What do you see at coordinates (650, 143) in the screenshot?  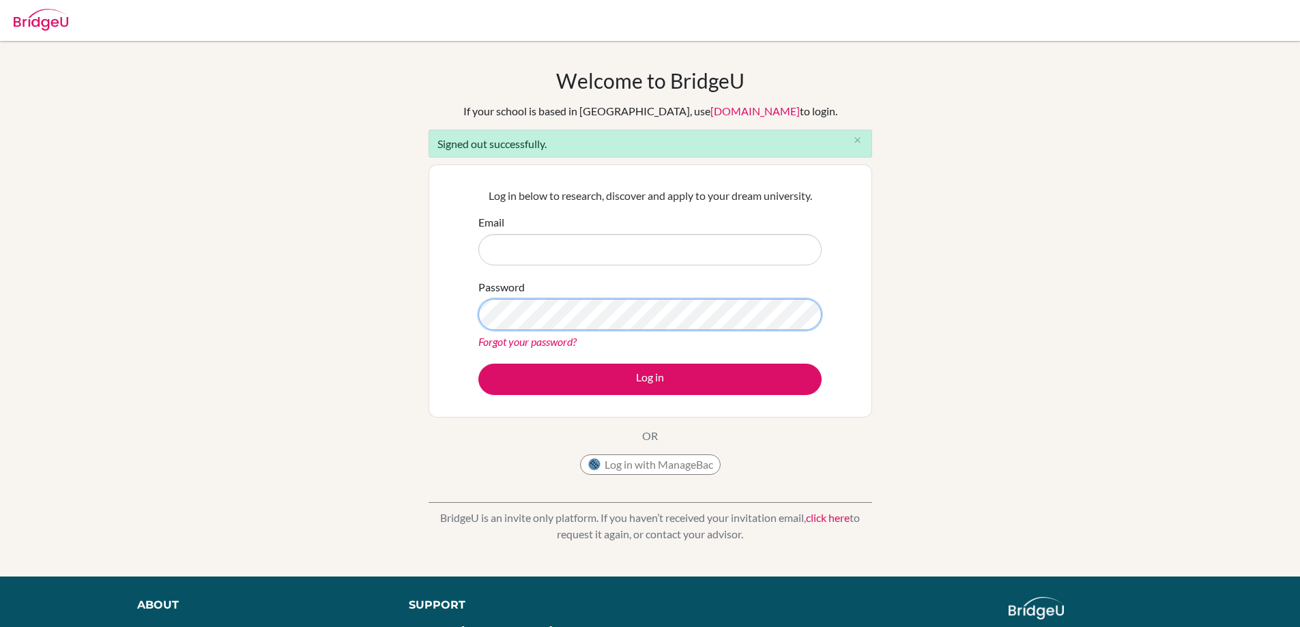 I see `div: Signed out successfully.` at bounding box center [650, 143].